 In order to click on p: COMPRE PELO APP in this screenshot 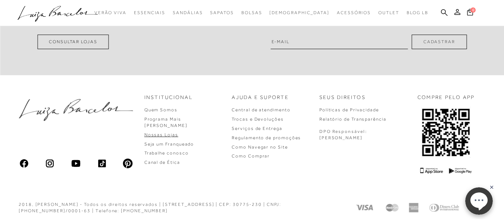, I will do `click(446, 98)`.